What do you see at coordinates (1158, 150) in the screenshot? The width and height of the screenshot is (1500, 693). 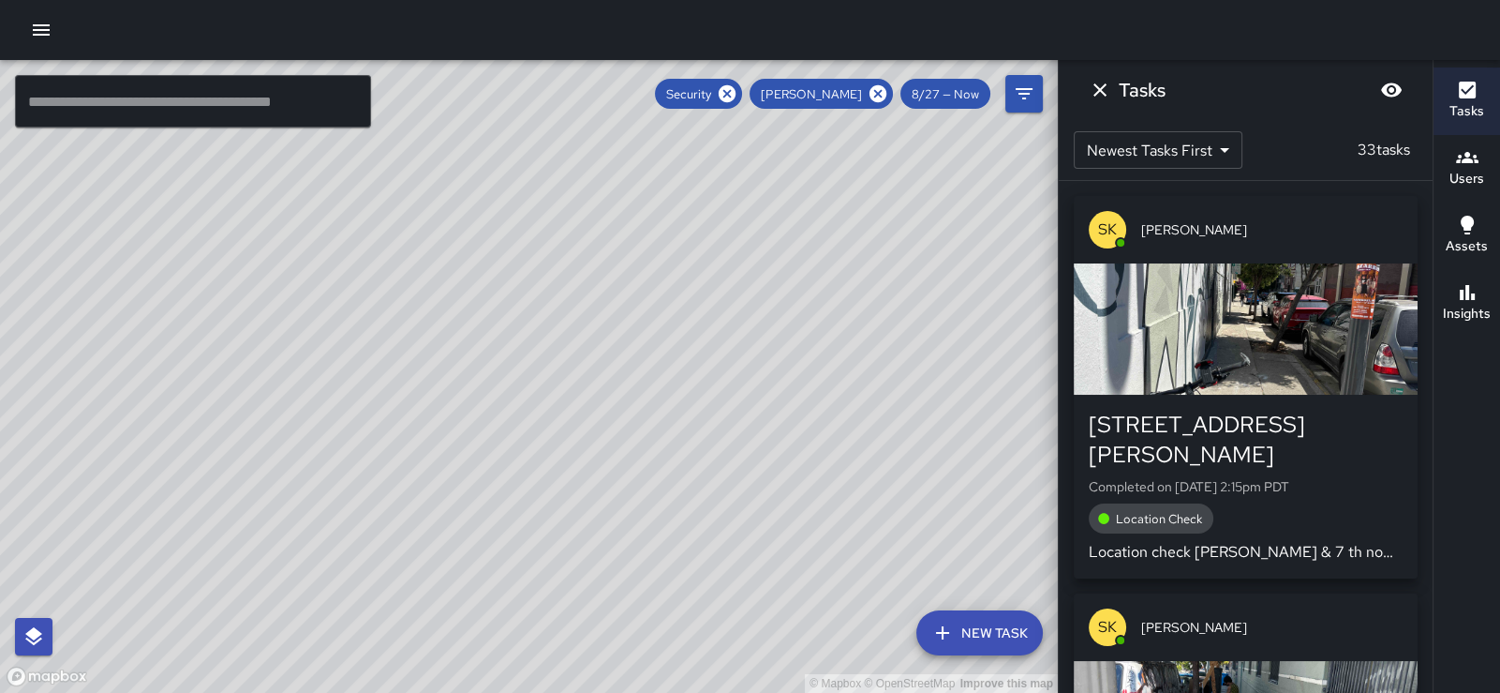 I see `div: Newest Tasks First` at bounding box center [1158, 150].